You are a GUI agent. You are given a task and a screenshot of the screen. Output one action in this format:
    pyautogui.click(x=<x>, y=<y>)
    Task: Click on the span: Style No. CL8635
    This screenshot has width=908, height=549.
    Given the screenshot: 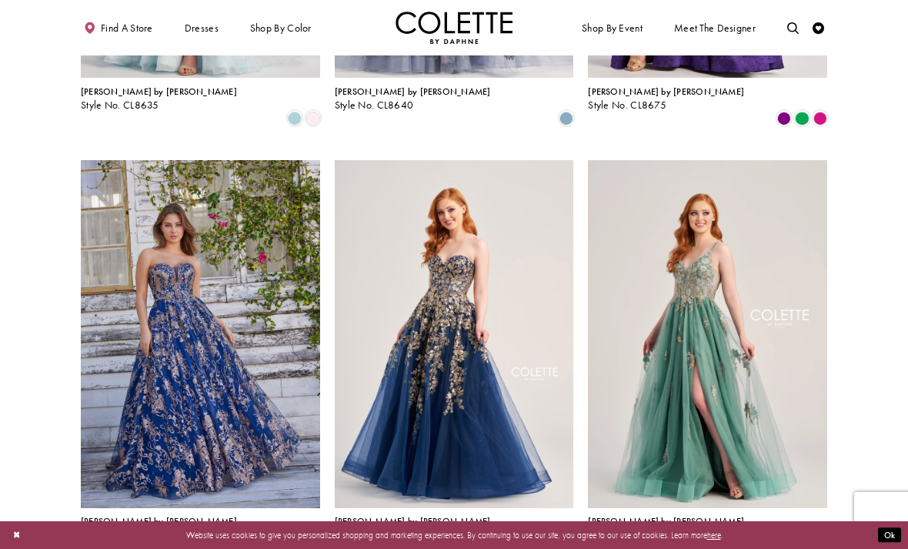 What is the action you would take?
    pyautogui.click(x=120, y=105)
    